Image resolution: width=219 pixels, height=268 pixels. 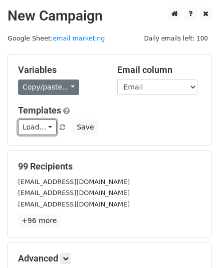 I want to click on a: +96 more, so click(x=39, y=221).